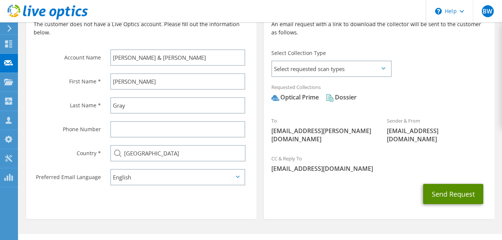 The image size is (502, 240). I want to click on p: The customer does not have a Live Optics account. Please fill out the information below., so click(141, 28).